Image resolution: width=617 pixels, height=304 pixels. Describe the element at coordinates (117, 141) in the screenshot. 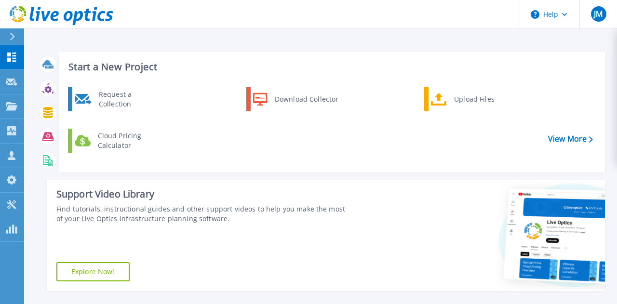

I see `a: Cloud Pricing Calculator` at that location.